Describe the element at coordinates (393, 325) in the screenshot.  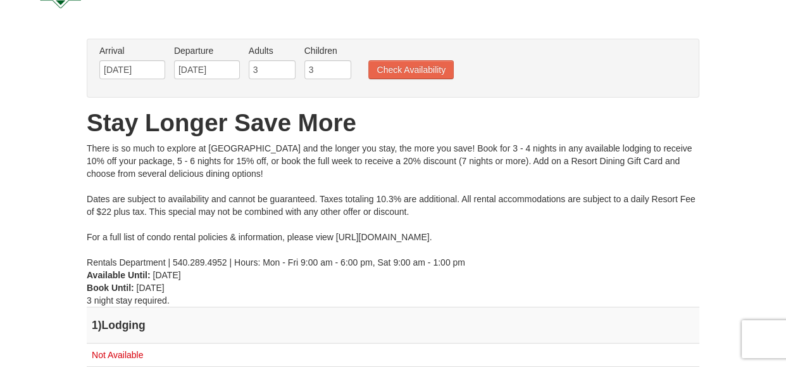
I see `h4: 1 Lodging` at that location.